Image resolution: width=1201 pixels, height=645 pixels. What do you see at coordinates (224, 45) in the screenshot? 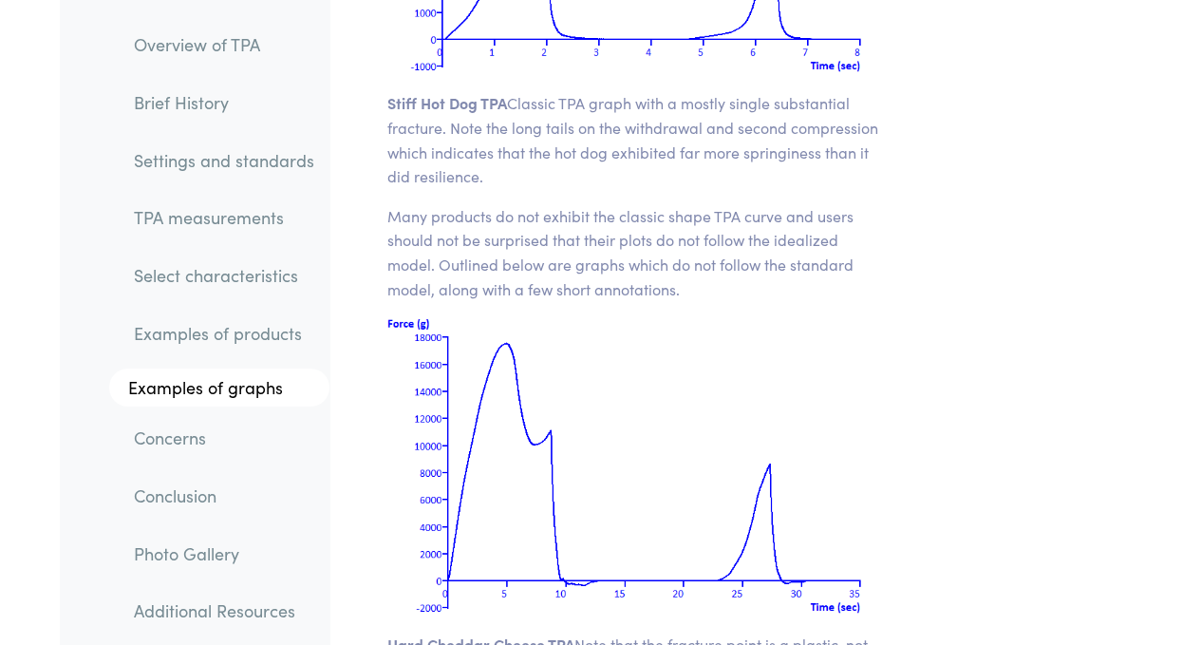
I see `a: Overview of TPA` at bounding box center [224, 45].